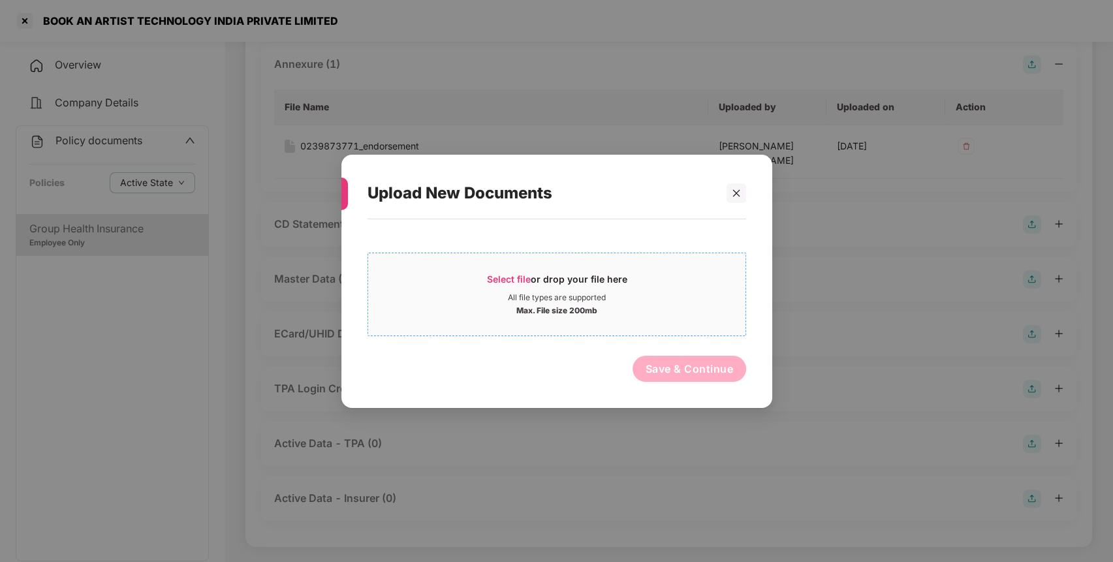 Image resolution: width=1113 pixels, height=562 pixels. I want to click on div: or drop your file here, so click(556, 282).